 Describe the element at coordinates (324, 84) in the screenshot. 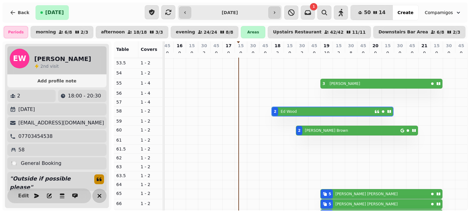

I see `div: 3` at that location.